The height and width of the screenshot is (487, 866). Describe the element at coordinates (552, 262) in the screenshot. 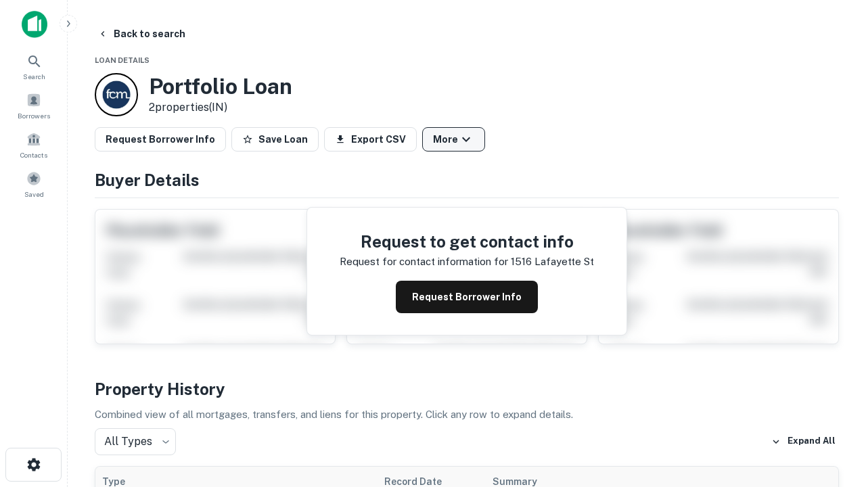

I see `p: 1516 lafayette st` at that location.